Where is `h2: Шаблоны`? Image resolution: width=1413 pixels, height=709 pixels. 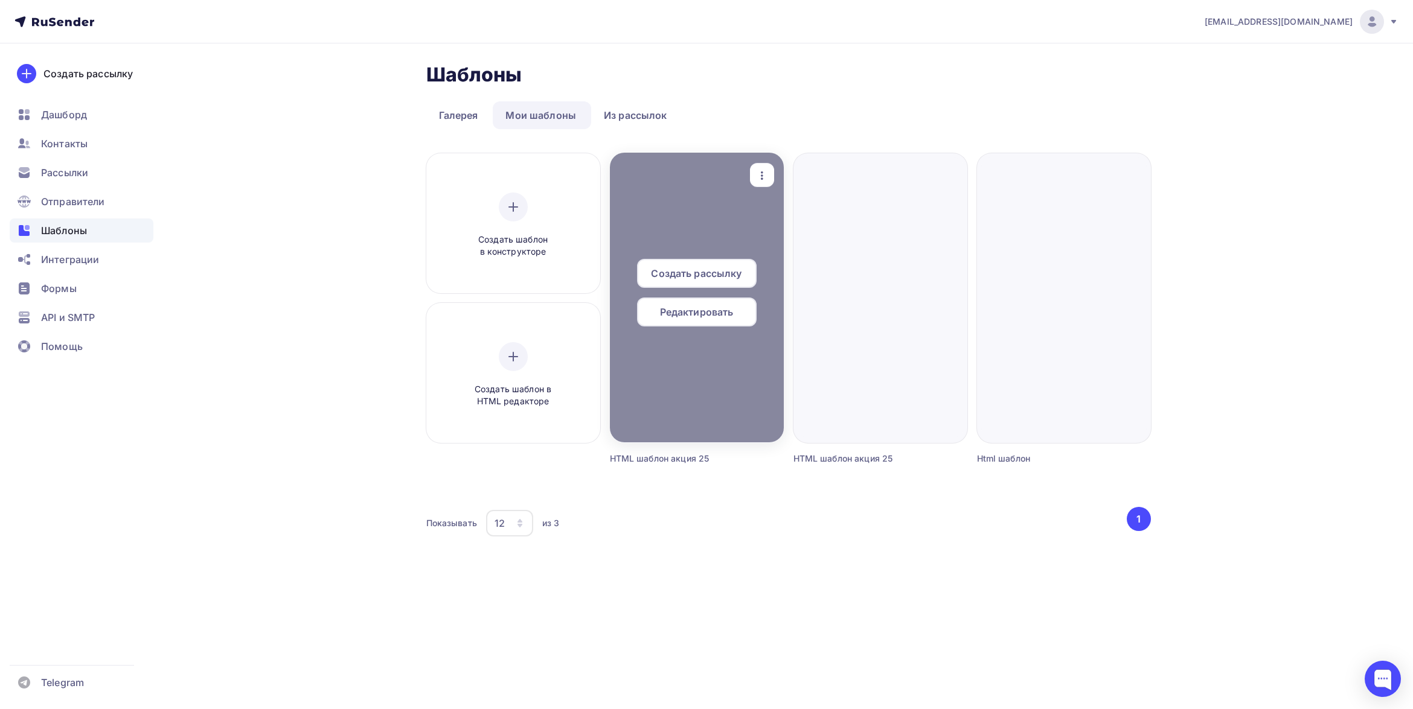
h2: Шаблоны is located at coordinates (474, 75).